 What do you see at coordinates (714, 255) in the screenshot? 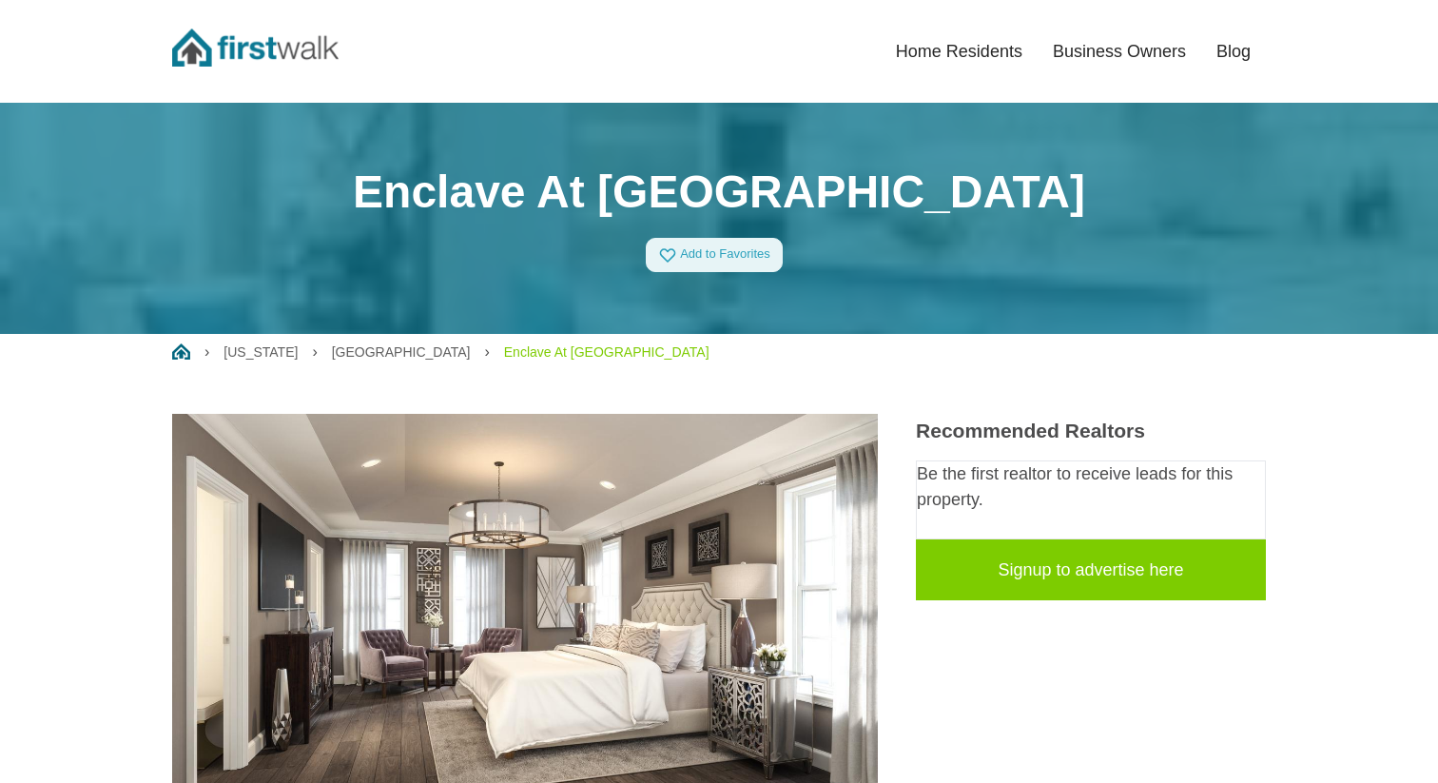
I see `a: Add to Favorites` at bounding box center [714, 255].